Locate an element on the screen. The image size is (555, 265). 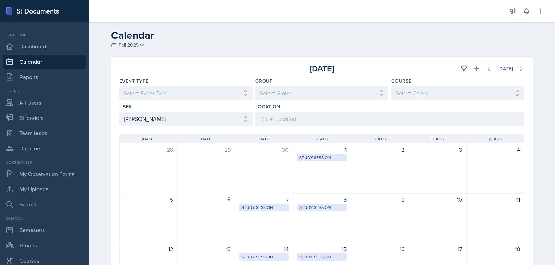
div: School is located at coordinates (44, 219).